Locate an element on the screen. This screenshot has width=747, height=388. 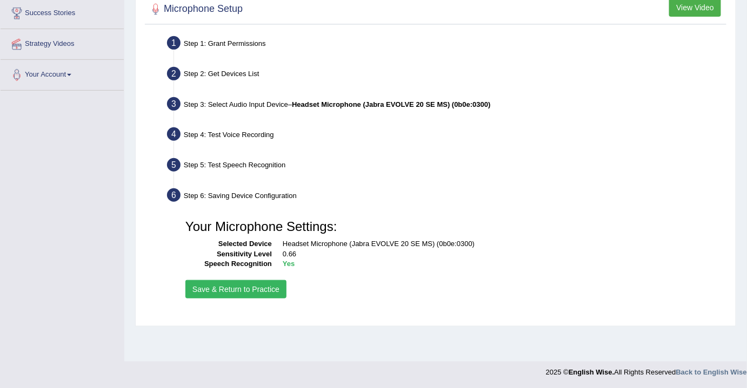
h2: Microphone Setup is located at coordinates (195, 9).